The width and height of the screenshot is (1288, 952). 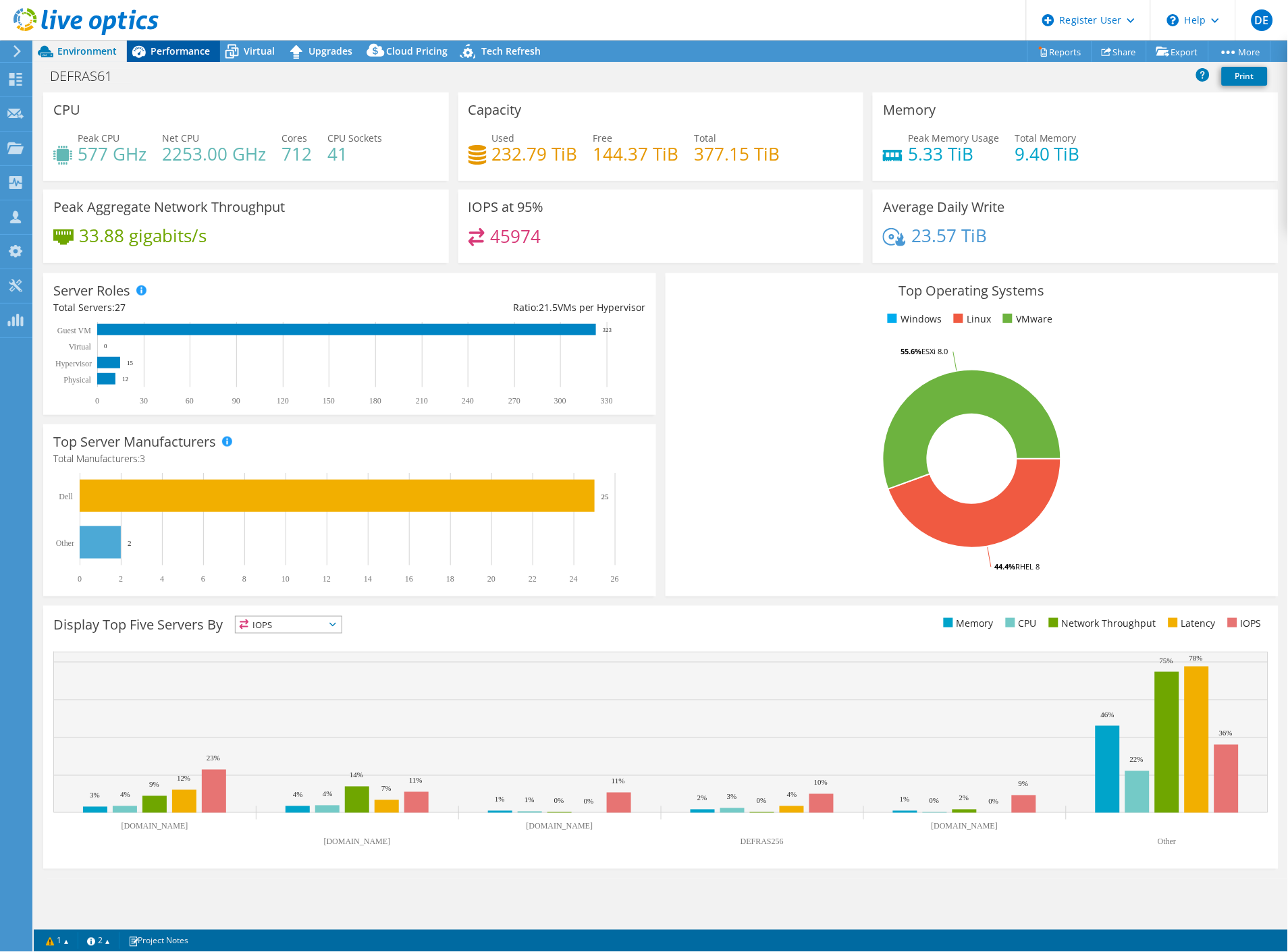 What do you see at coordinates (1239, 51) in the screenshot?
I see `a: More` at bounding box center [1239, 51].